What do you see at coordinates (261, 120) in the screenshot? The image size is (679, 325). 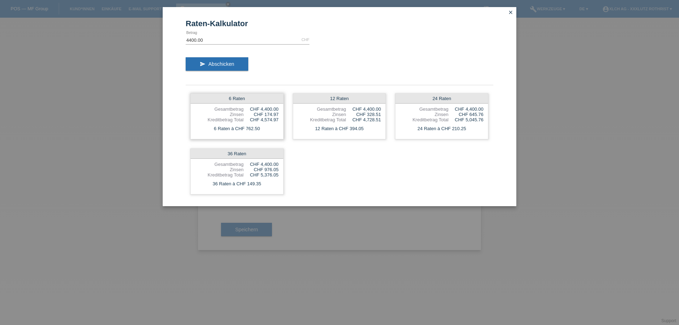 I see `div: CHF 4,574.97` at bounding box center [261, 120].